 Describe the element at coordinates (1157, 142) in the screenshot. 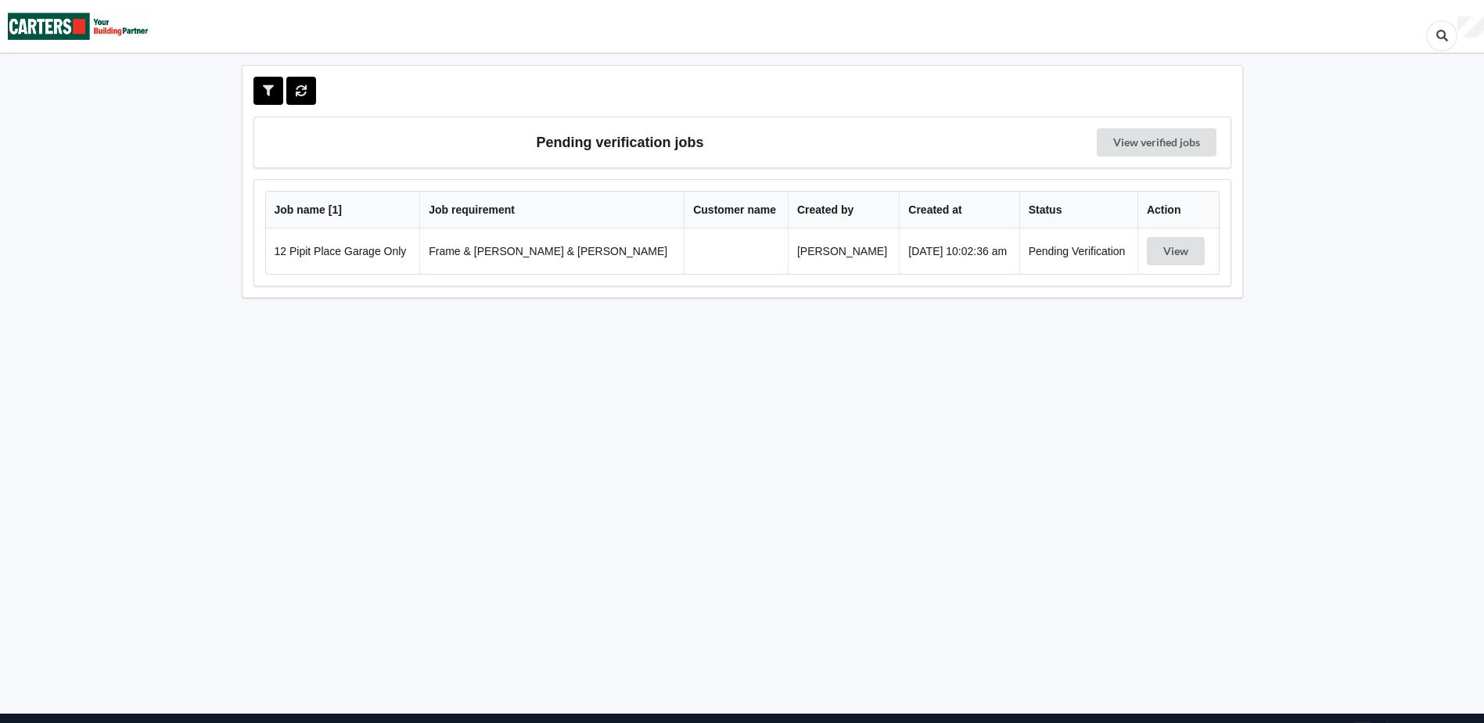

I see `a: View verified jobs` at that location.